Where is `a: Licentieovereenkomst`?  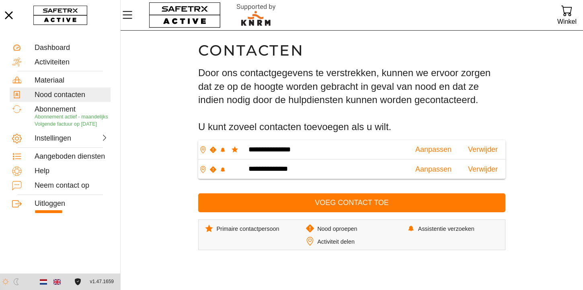 a: Licentieovereenkomst is located at coordinates (78, 281).